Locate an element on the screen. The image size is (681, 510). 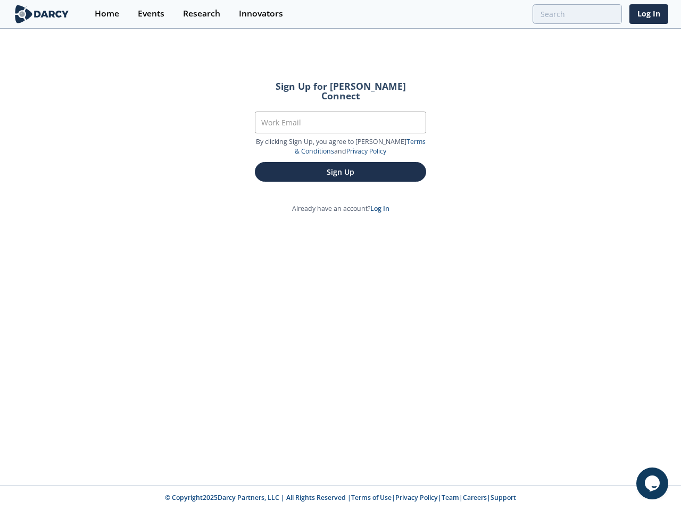
div: Innovators is located at coordinates (261, 14).